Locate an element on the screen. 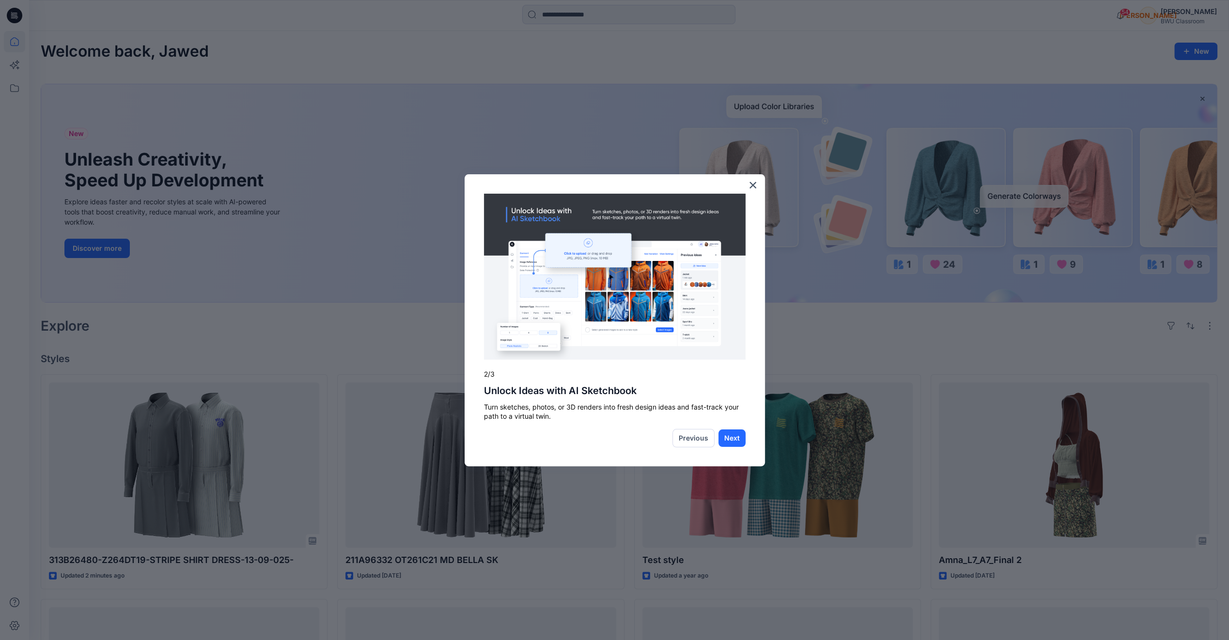 The height and width of the screenshot is (640, 1229). button: Next is located at coordinates (732, 438).